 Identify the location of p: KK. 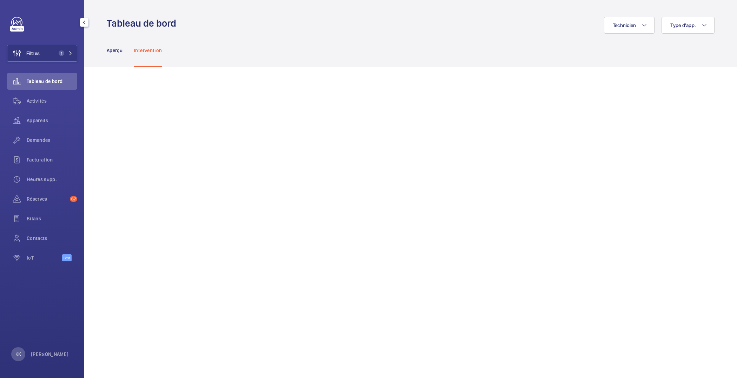
(18, 355).